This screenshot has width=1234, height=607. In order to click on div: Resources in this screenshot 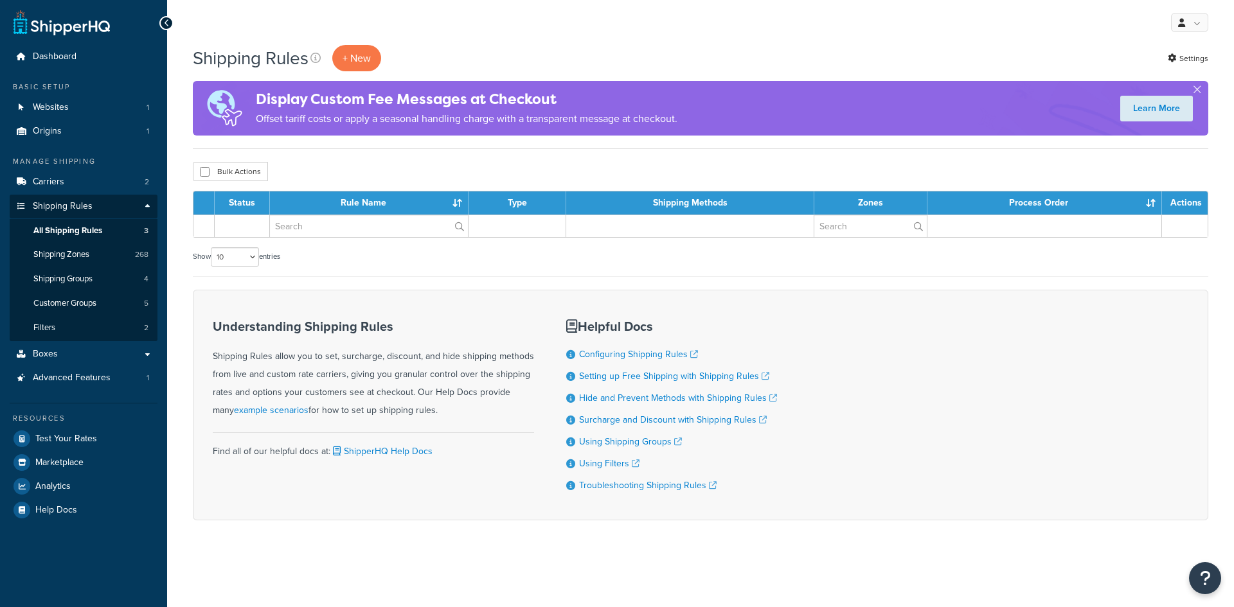, I will do `click(84, 418)`.